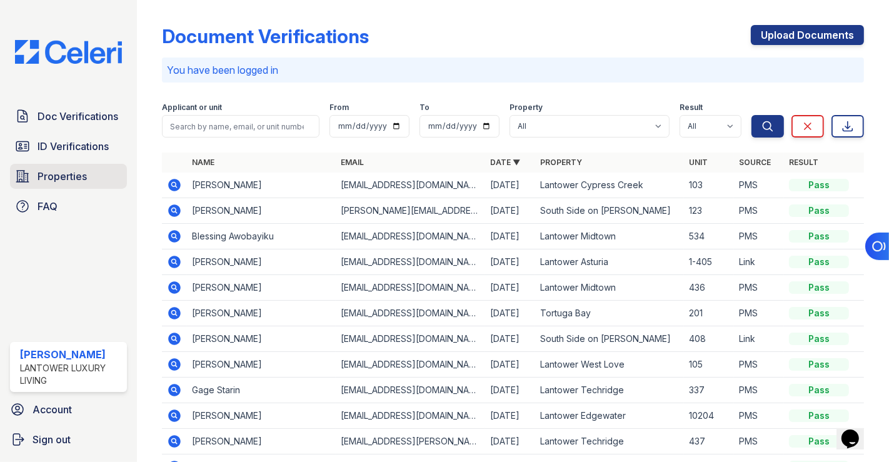  I want to click on td: Lantower Edgewater, so click(610, 416).